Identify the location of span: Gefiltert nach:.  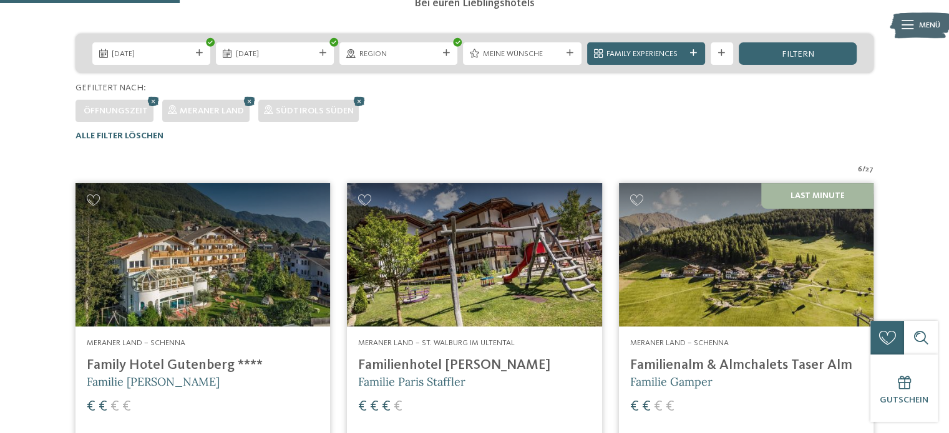
(110, 88).